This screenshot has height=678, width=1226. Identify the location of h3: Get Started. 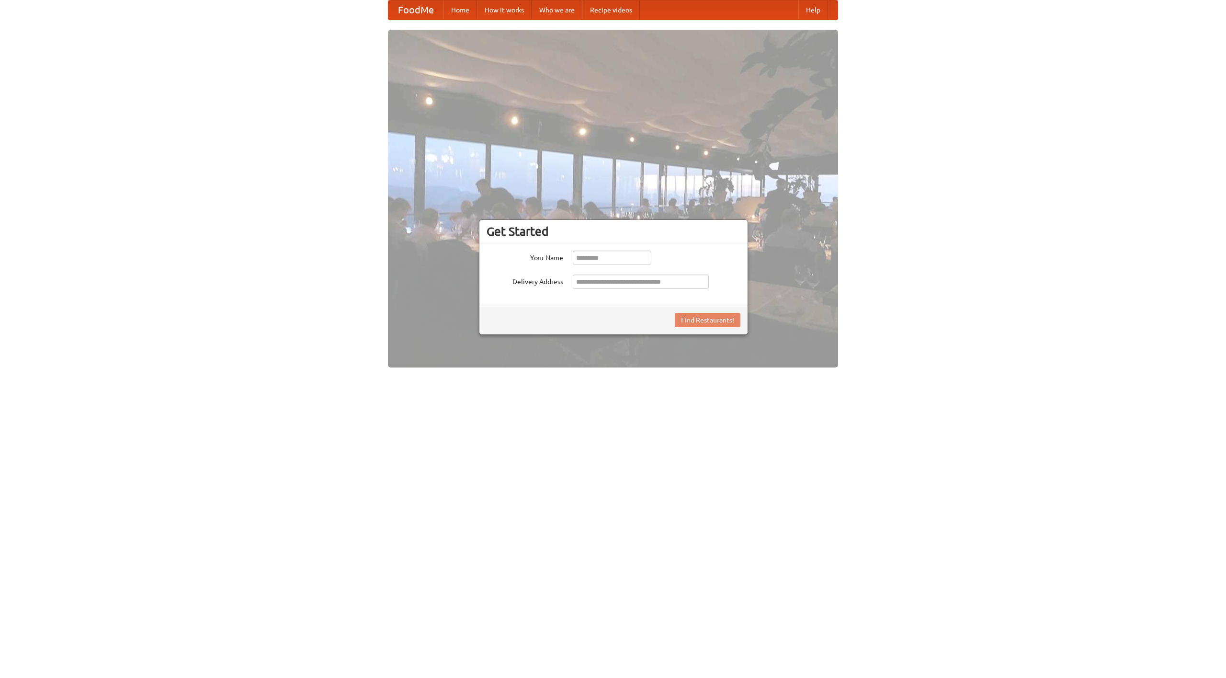
(613, 231).